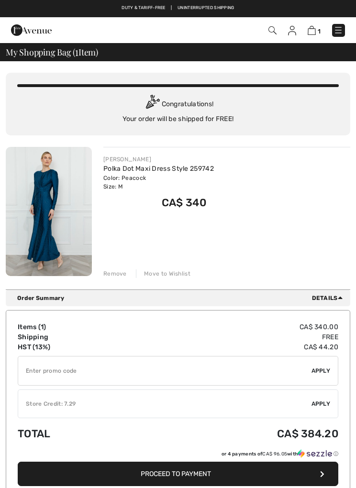  Describe the element at coordinates (165, 404) in the screenshot. I see `div: Store Credit: 7.29` at that location.